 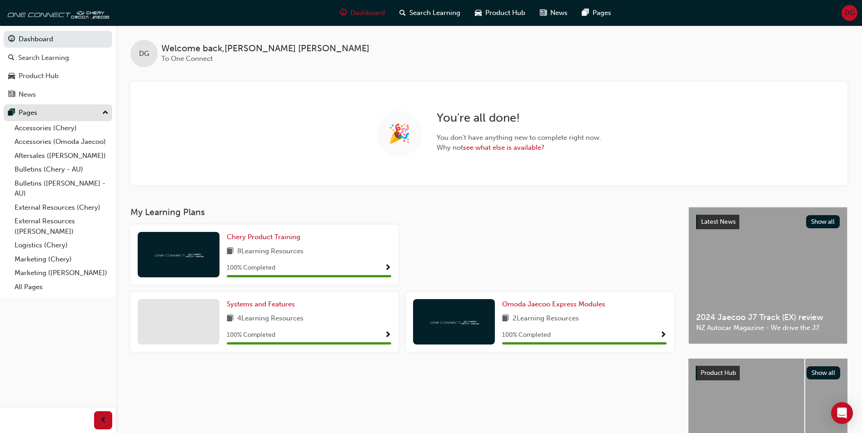 I want to click on span: prev-icon, so click(x=103, y=421).